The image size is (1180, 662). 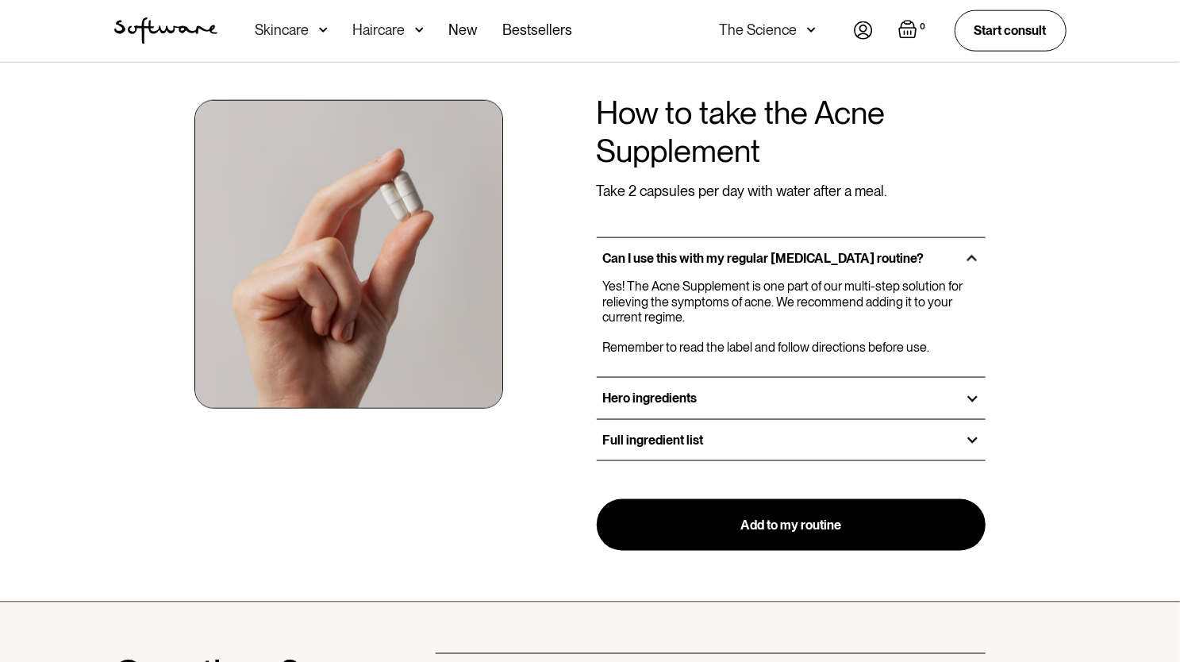 What do you see at coordinates (282, 30) in the screenshot?
I see `div: Skincare` at bounding box center [282, 30].